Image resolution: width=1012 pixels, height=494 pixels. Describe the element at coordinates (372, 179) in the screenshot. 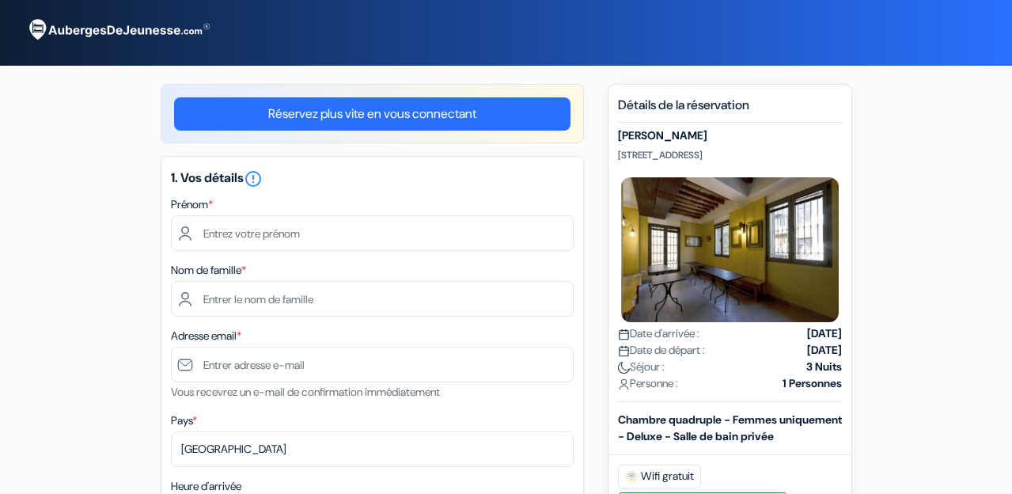

I see `h5: 1. Vos détails` at that location.